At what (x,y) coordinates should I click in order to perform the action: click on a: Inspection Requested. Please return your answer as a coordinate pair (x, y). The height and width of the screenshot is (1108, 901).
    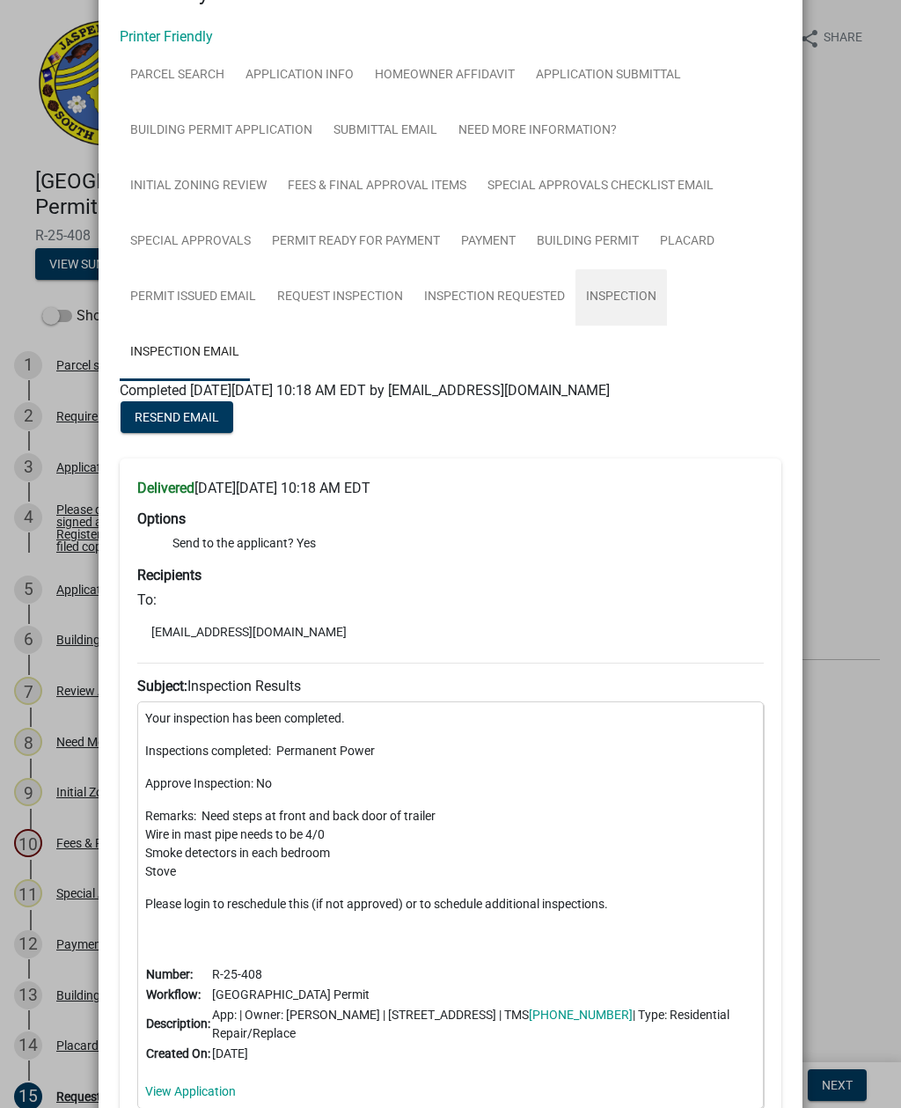
    Looking at the image, I should click on (495, 298).